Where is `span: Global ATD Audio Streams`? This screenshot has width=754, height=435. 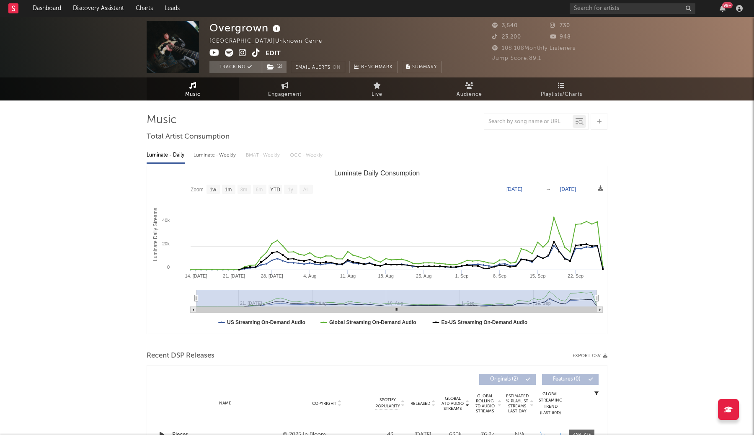
span: Global ATD Audio Streams is located at coordinates (452, 404).